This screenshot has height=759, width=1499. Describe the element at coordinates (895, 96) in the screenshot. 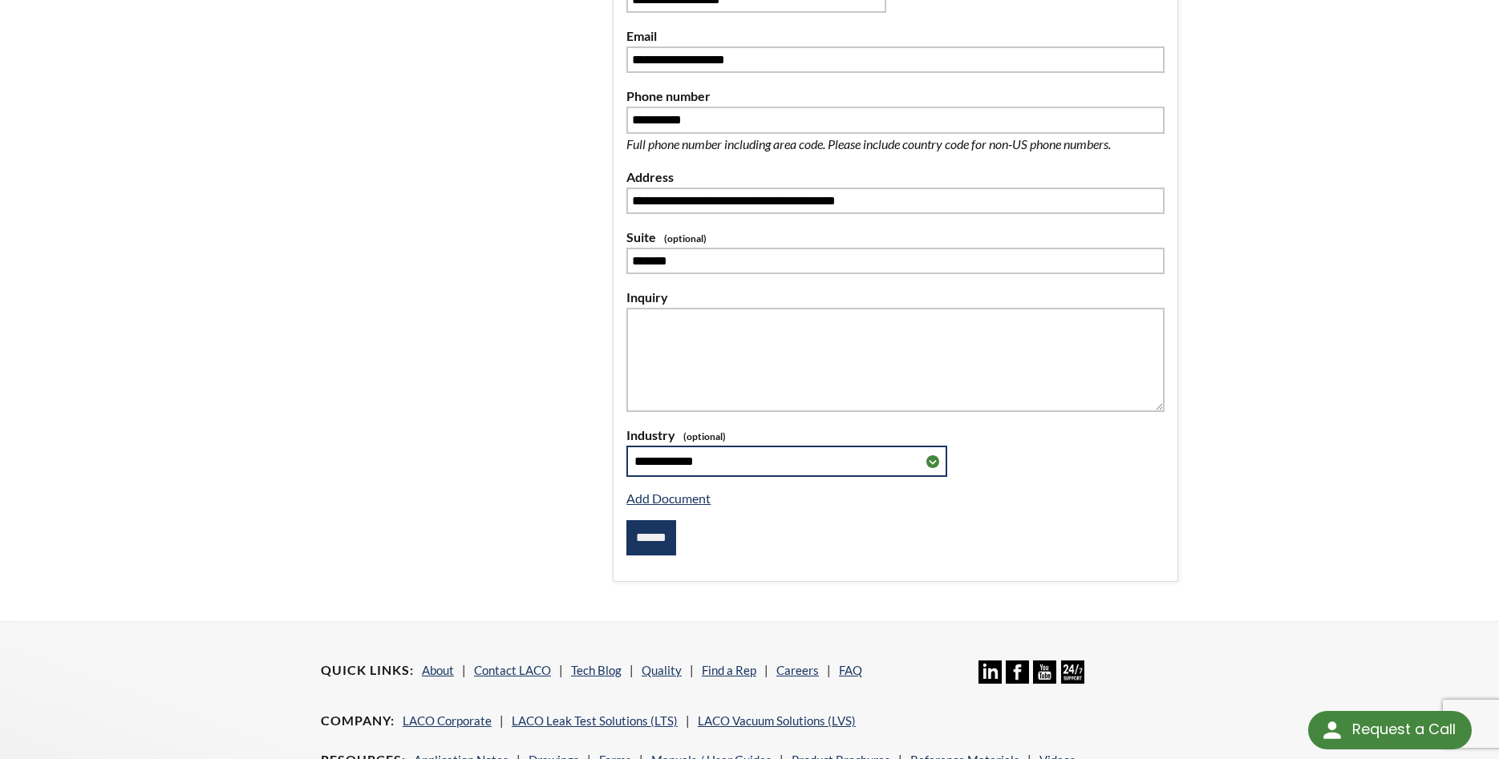

I see `label: Phone number` at that location.